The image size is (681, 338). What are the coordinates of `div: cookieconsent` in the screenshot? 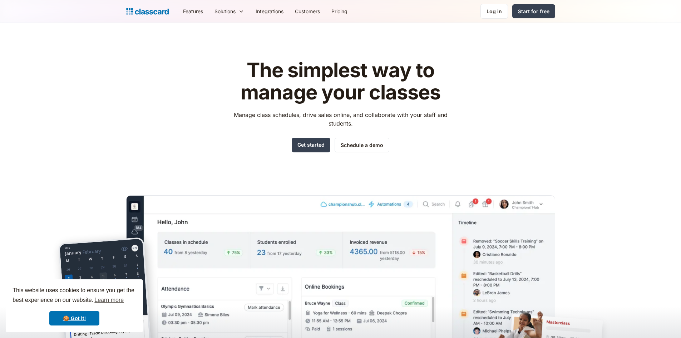 It's located at (74, 306).